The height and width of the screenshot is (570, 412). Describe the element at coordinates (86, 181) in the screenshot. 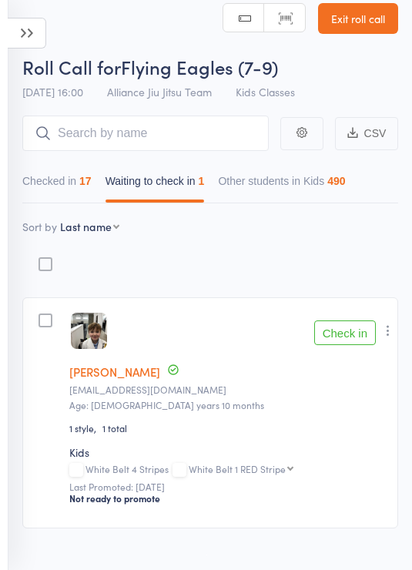

I see `div: 17` at that location.